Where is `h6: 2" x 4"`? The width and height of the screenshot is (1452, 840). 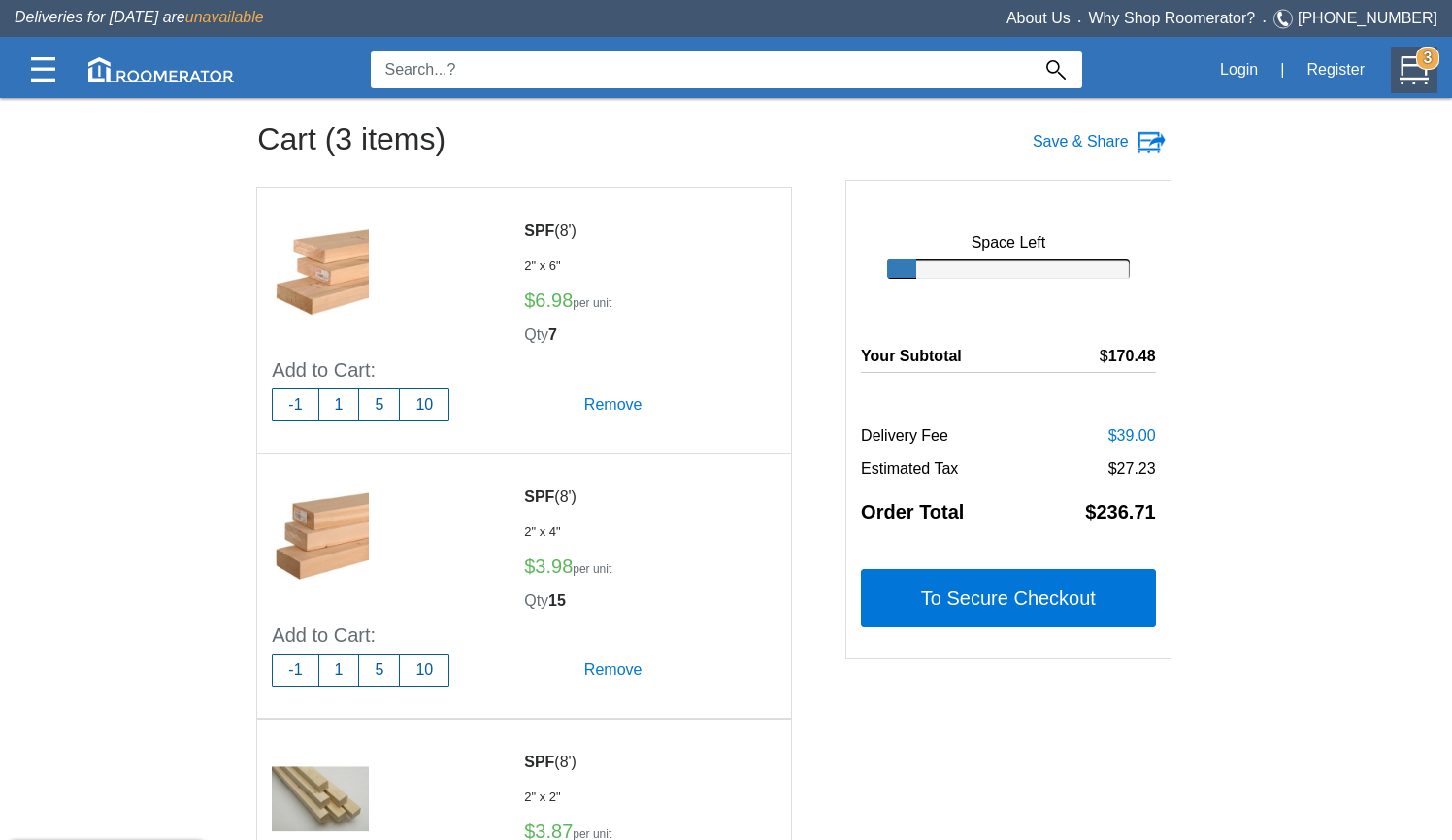 h6: 2" x 4" is located at coordinates (628, 536).